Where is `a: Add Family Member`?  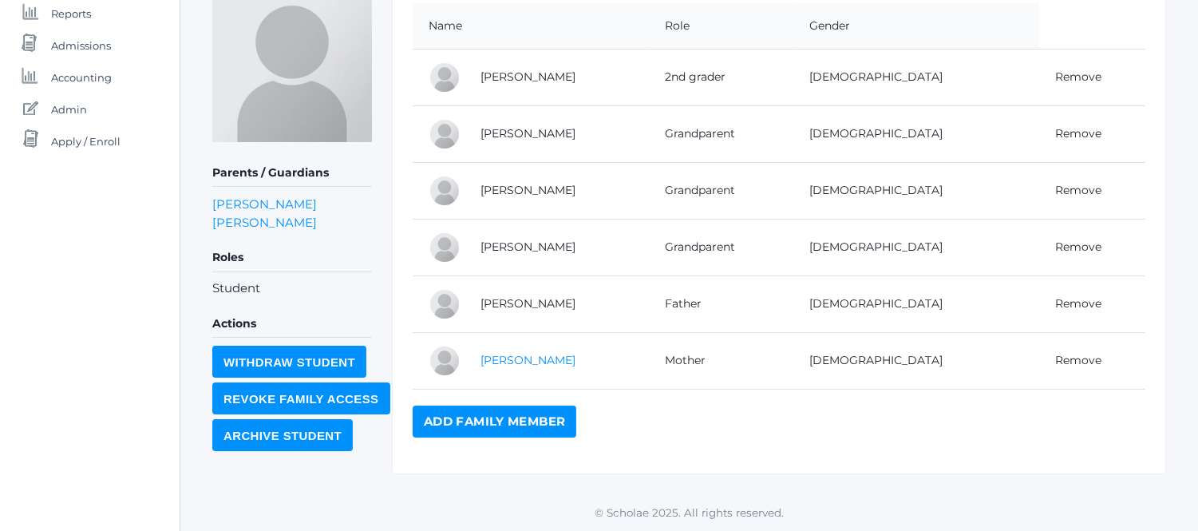 a: Add Family Member is located at coordinates (494, 421).